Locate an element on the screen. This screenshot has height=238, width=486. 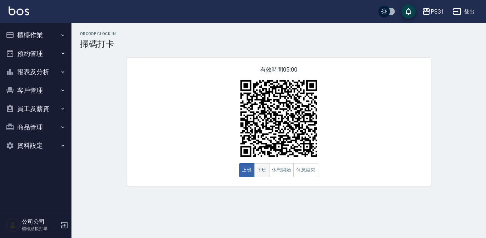
button: 商品管理 is located at coordinates (36, 127).